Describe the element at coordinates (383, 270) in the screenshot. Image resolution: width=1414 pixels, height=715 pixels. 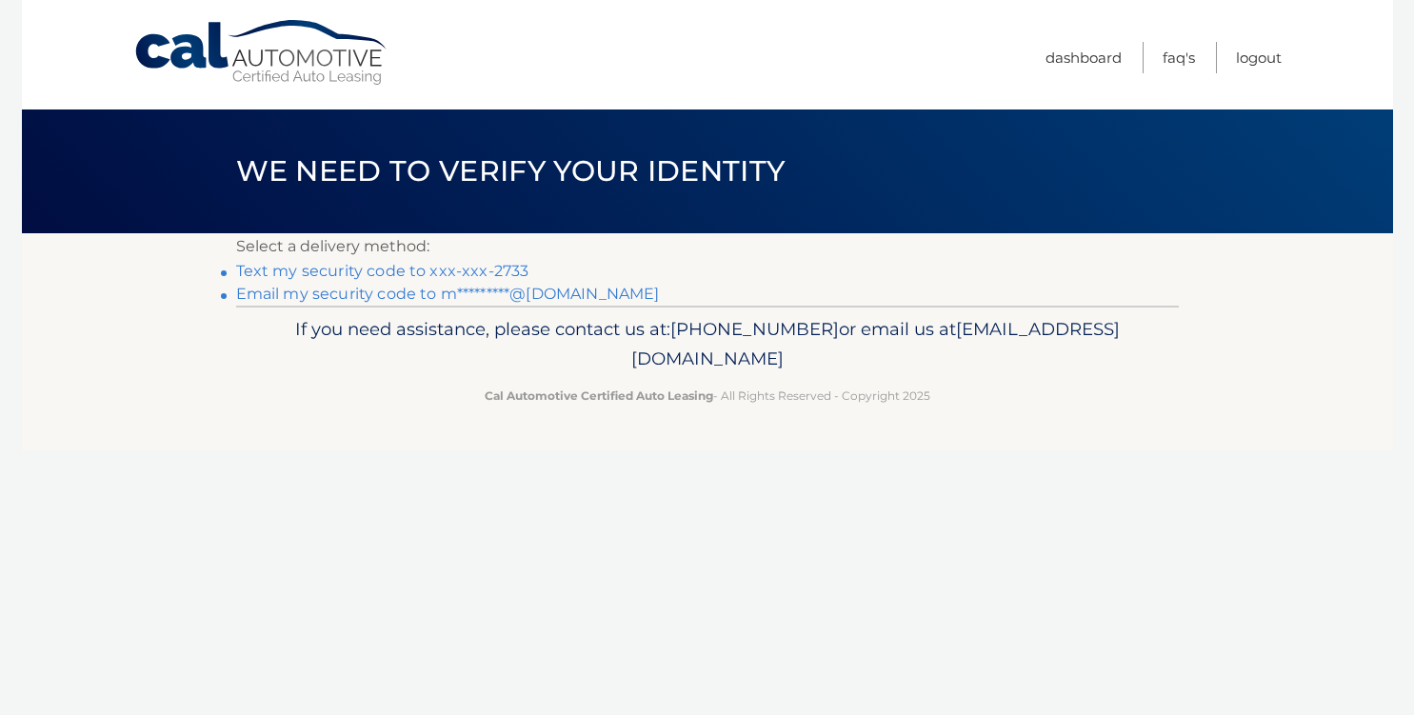
I see `a: Text my security code to xxx-xxx-2733` at that location.